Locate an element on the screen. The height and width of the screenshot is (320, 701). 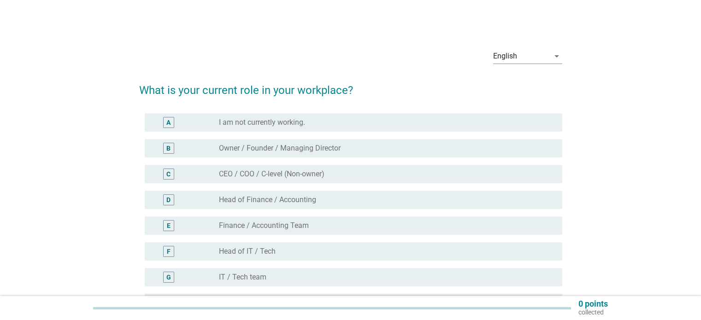
label: CEO / COO / C-level (Non-owner) is located at coordinates (271, 174).